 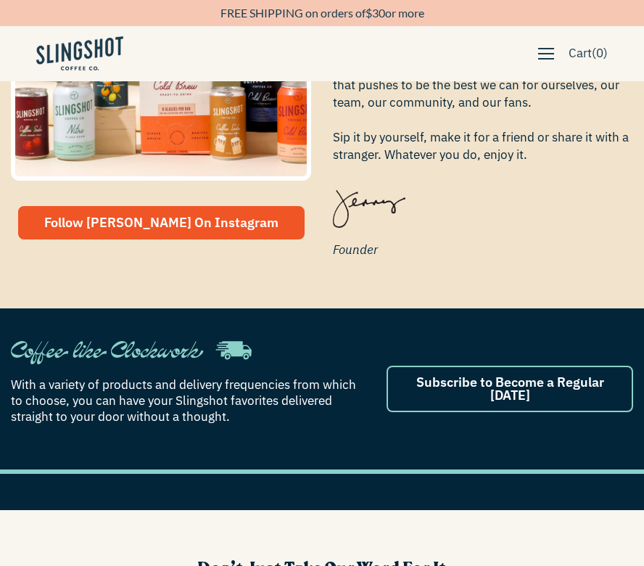 What do you see at coordinates (379, 12) in the screenshot?
I see `span: 30` at bounding box center [379, 12].